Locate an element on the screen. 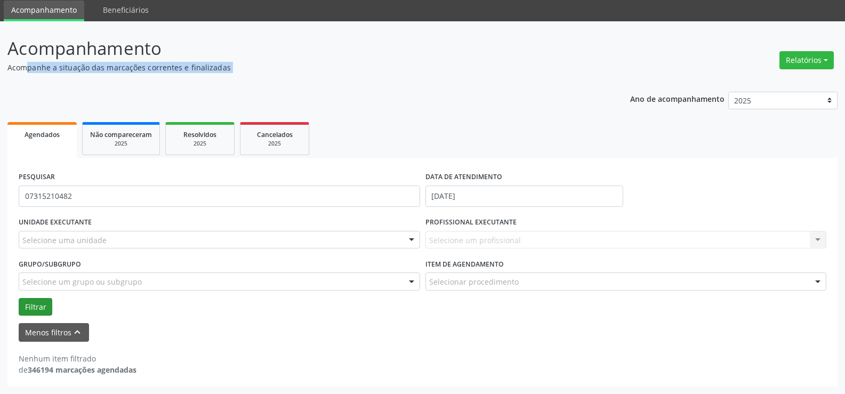 The height and width of the screenshot is (394, 845). span: Selecionar procedimento is located at coordinates (474, 282).